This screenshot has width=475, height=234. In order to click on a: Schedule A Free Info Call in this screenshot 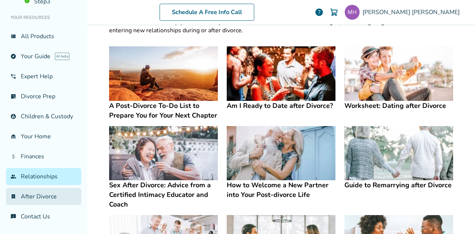, I will do `click(207, 12)`.